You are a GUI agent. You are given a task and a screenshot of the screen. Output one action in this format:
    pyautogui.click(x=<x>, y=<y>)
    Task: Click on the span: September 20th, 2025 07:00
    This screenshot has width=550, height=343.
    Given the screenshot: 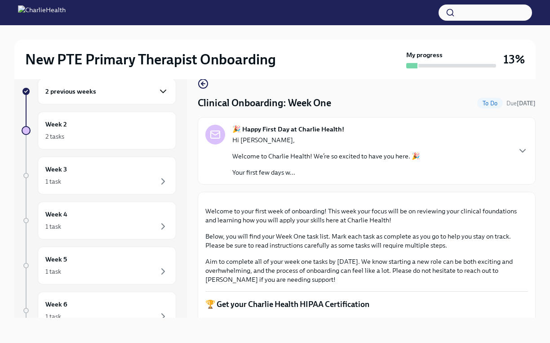 What is the action you would take?
    pyautogui.click(x=521, y=103)
    